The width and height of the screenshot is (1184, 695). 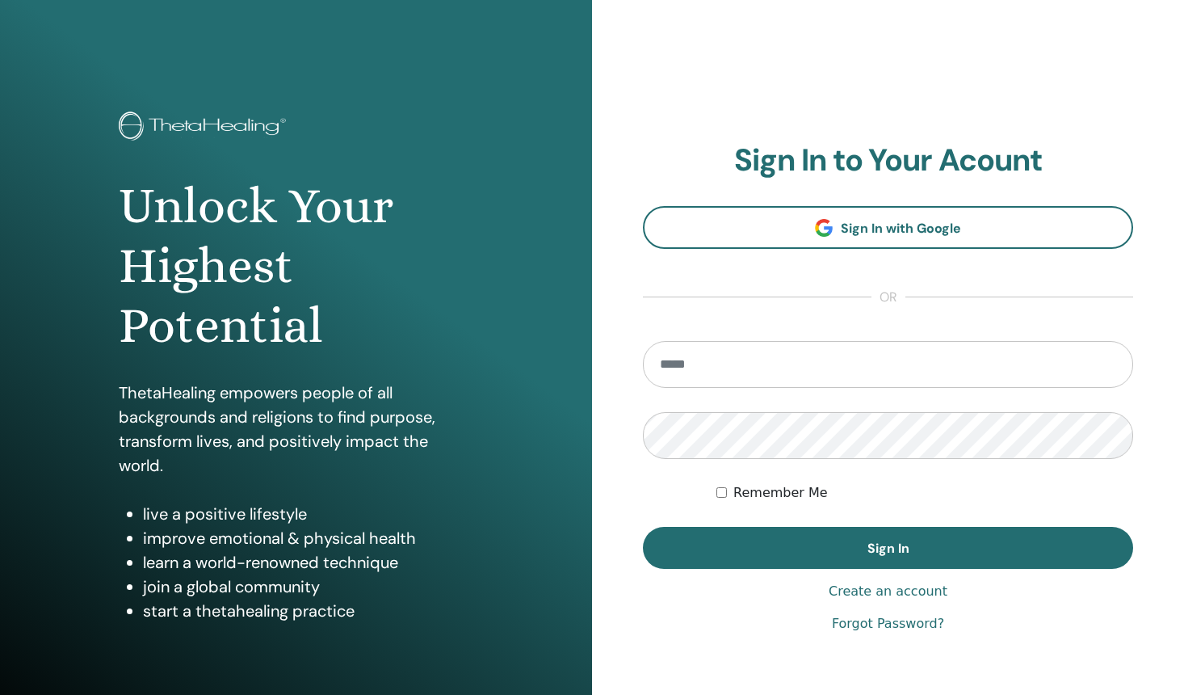 What do you see at coordinates (888, 297) in the screenshot?
I see `span: or` at bounding box center [888, 297].